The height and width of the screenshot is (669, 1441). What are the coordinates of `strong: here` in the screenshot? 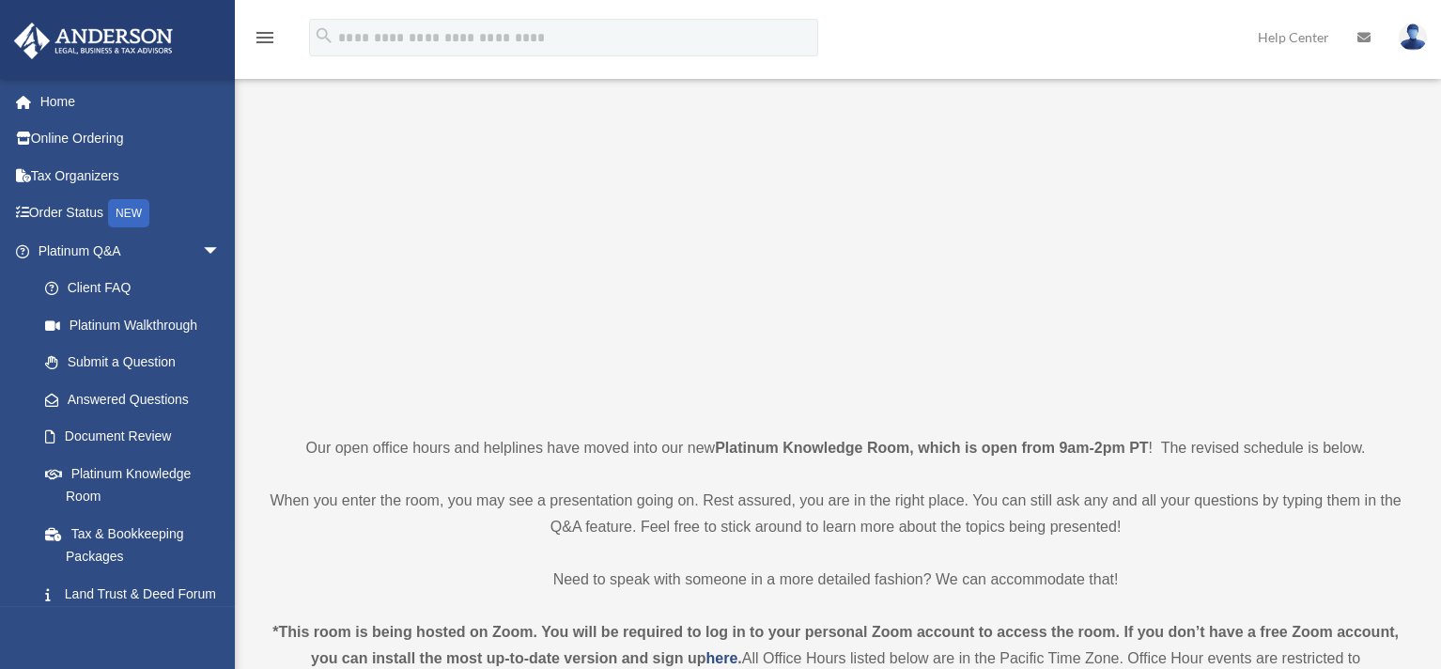 It's located at (722, 658).